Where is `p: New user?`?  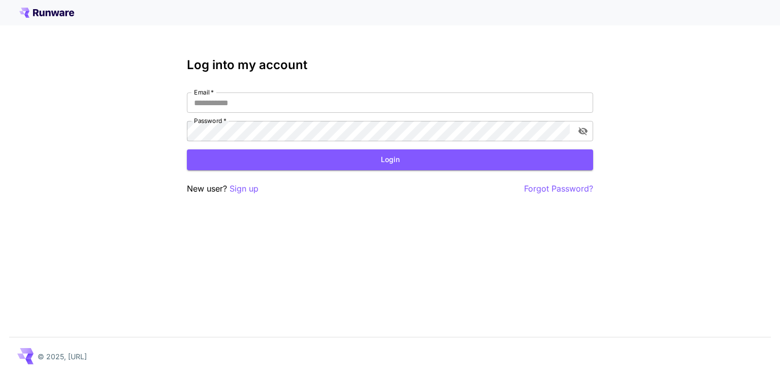 p: New user? is located at coordinates (223, 188).